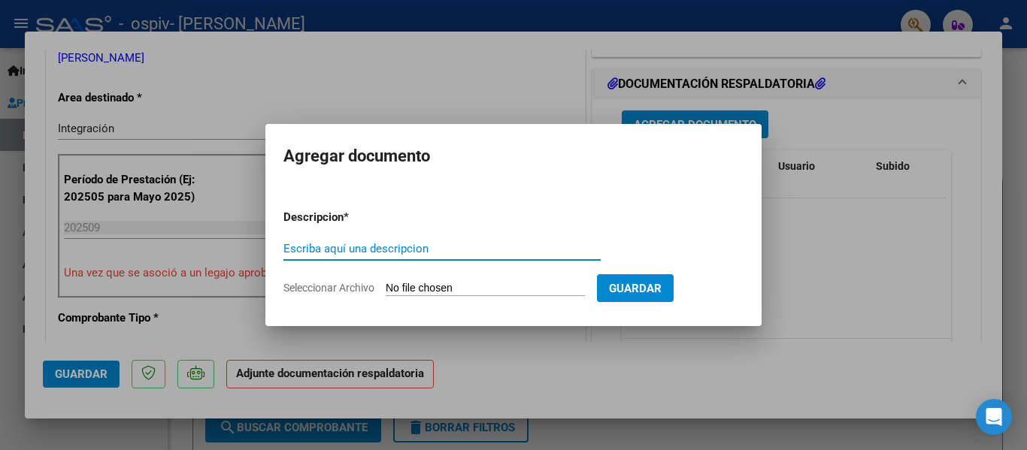 The width and height of the screenshot is (1027, 450). What do you see at coordinates (353, 217) in the screenshot?
I see `p: Descripcion` at bounding box center [353, 217].